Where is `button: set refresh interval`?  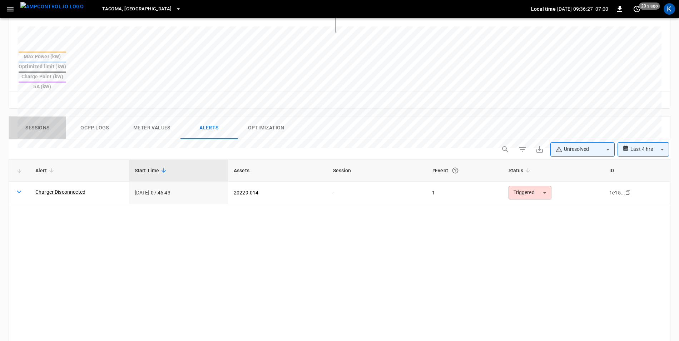 button: set refresh interval is located at coordinates (637, 9).